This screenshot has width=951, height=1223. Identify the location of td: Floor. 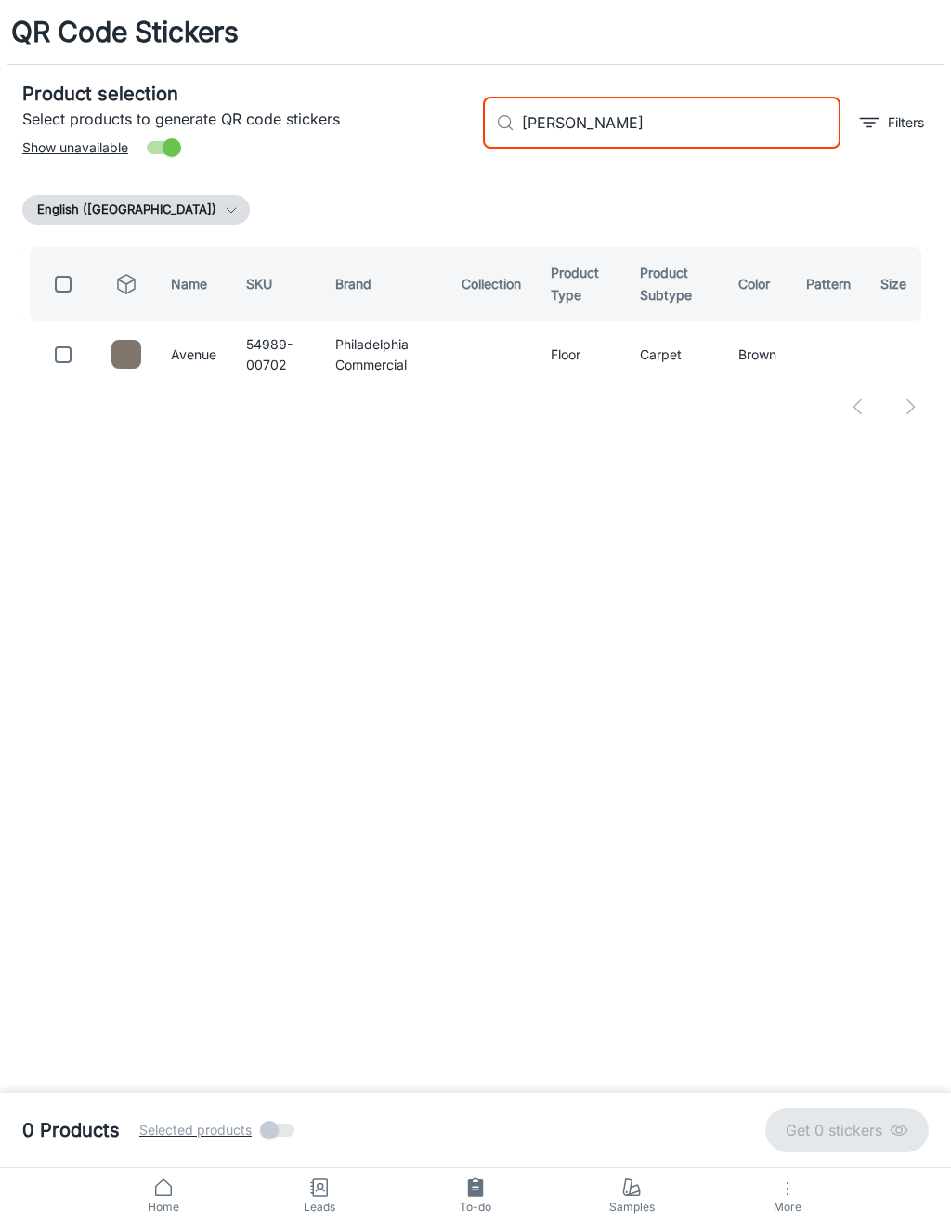
(581, 355).